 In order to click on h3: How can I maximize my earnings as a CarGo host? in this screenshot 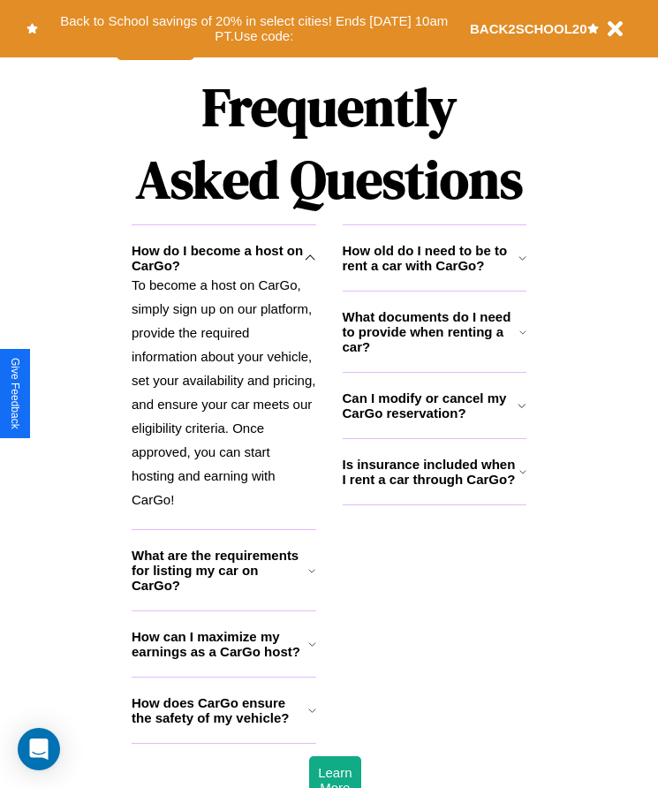, I will do `click(220, 644)`.